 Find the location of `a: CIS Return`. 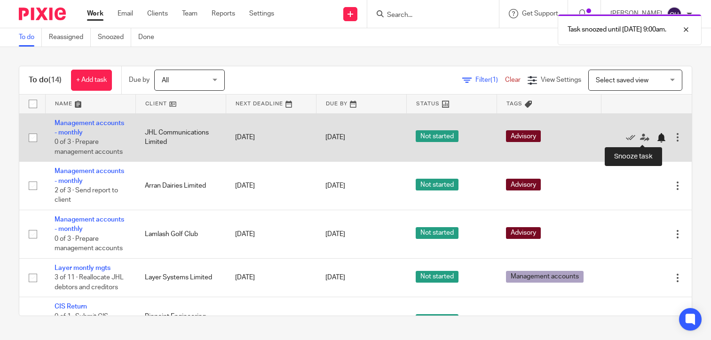

a: CIS Return is located at coordinates (71, 307).